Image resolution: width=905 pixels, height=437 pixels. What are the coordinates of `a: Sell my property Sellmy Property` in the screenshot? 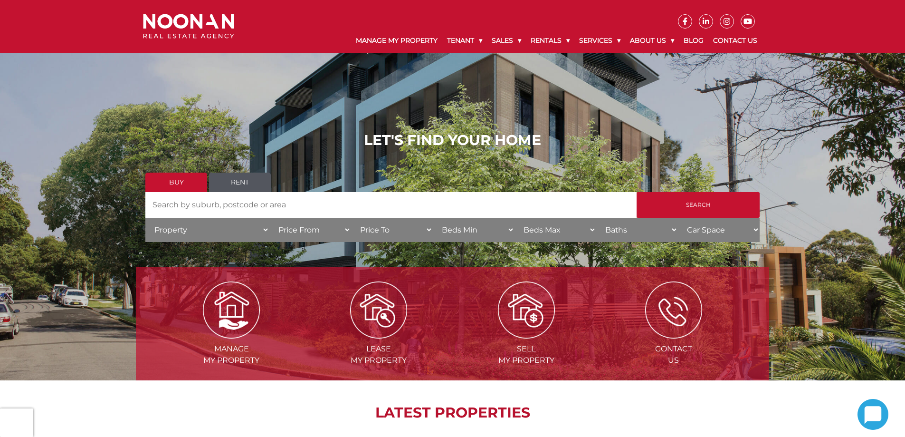 It's located at (527, 335).